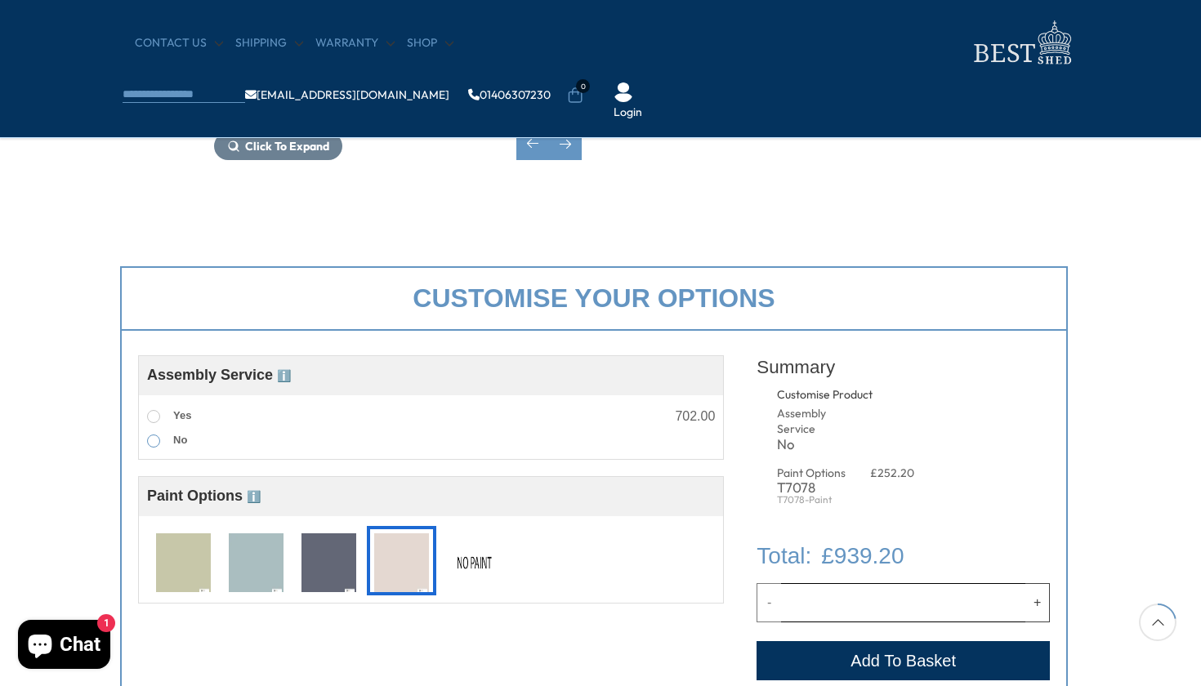 The height and width of the screenshot is (686, 1201). What do you see at coordinates (575, 96) in the screenshot?
I see `a: 0` at bounding box center [575, 96].